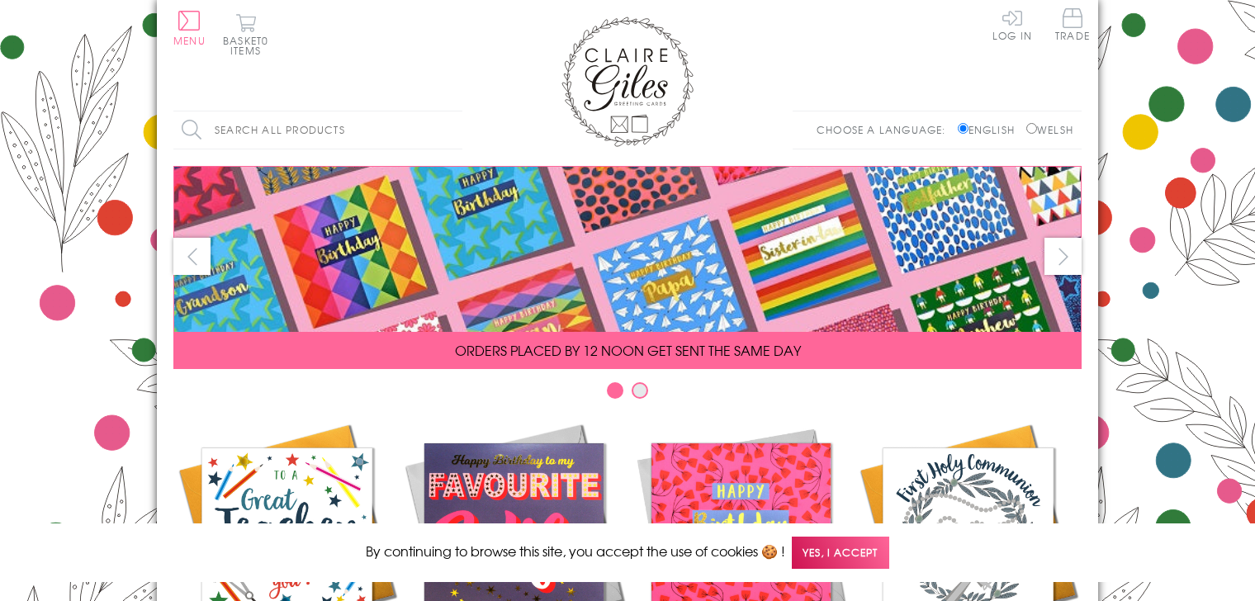 This screenshot has width=1255, height=601. What do you see at coordinates (318, 130) in the screenshot?
I see `input: Search all products` at bounding box center [318, 130].